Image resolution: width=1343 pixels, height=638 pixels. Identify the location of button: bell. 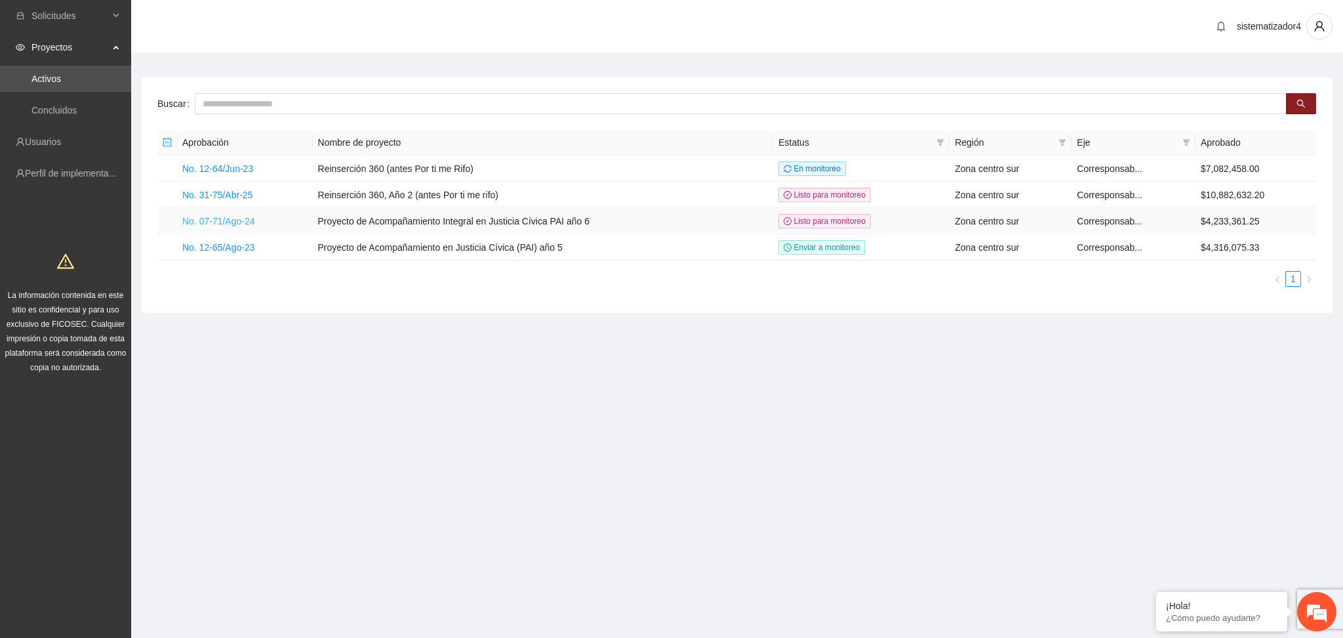
(1221, 26).